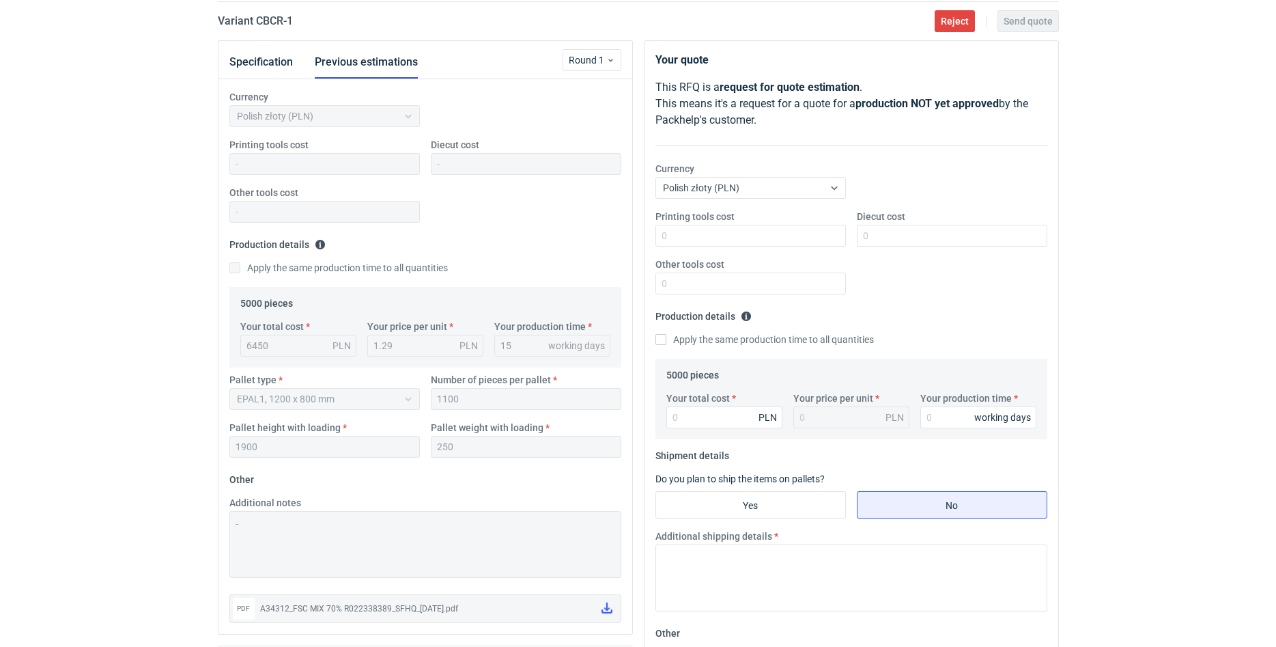 This screenshot has height=647, width=1276. What do you see at coordinates (955, 21) in the screenshot?
I see `button: Reject` at bounding box center [955, 21].